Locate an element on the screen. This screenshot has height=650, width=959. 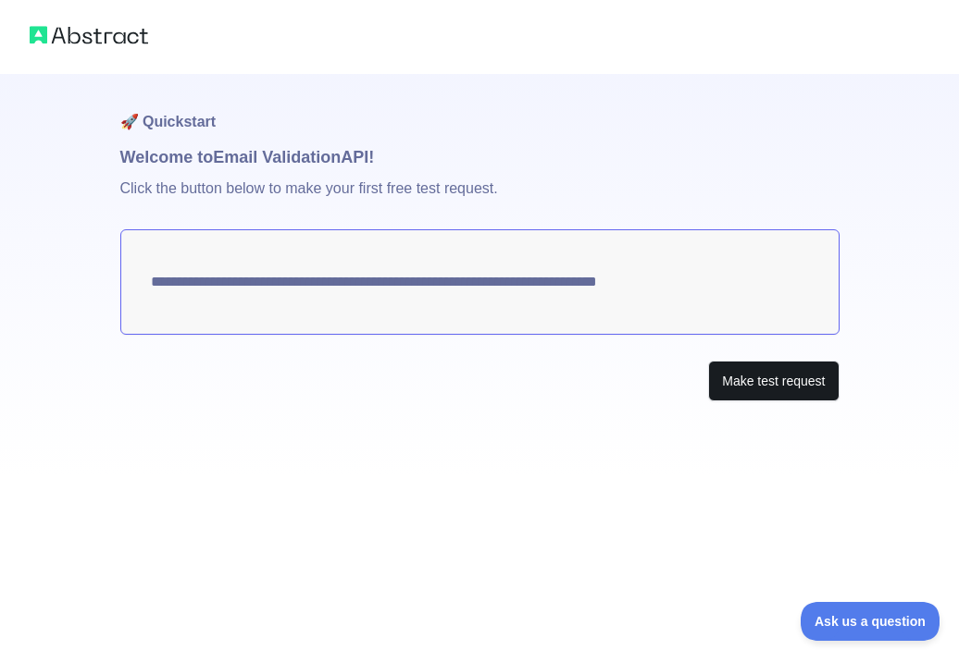
img: Abstract logo is located at coordinates (89, 35).